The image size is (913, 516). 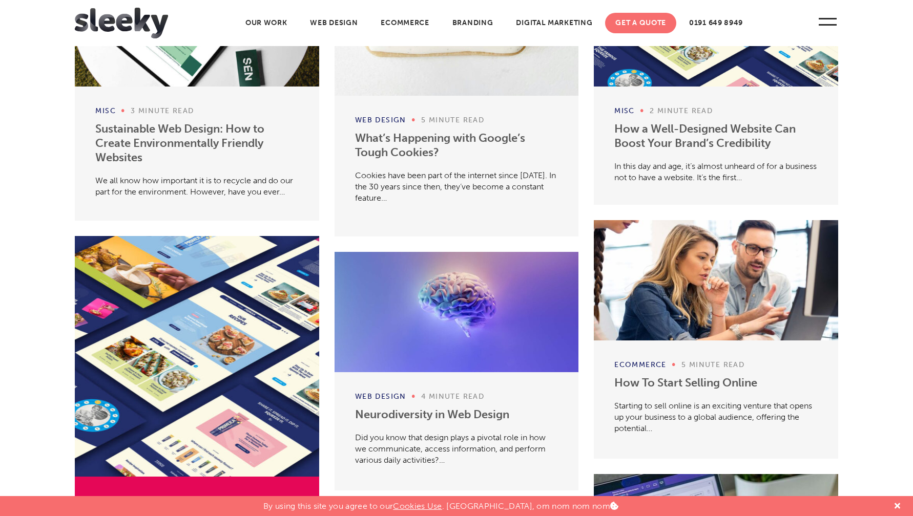 I want to click on a: 0191 649 8949, so click(x=716, y=23).